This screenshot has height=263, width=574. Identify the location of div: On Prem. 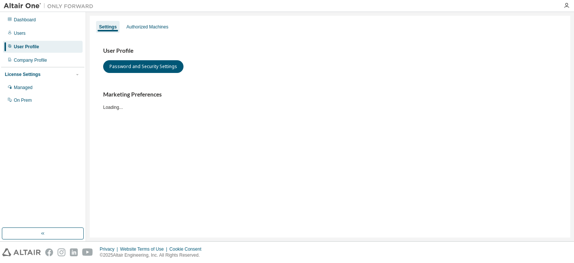
(23, 100).